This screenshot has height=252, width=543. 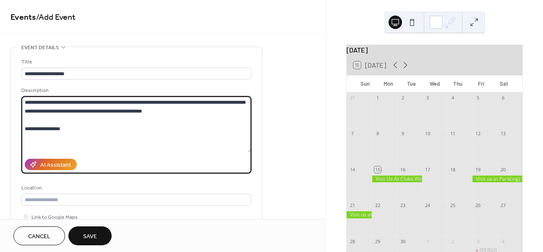 What do you see at coordinates (40, 47) in the screenshot?
I see `span: Event details` at bounding box center [40, 47].